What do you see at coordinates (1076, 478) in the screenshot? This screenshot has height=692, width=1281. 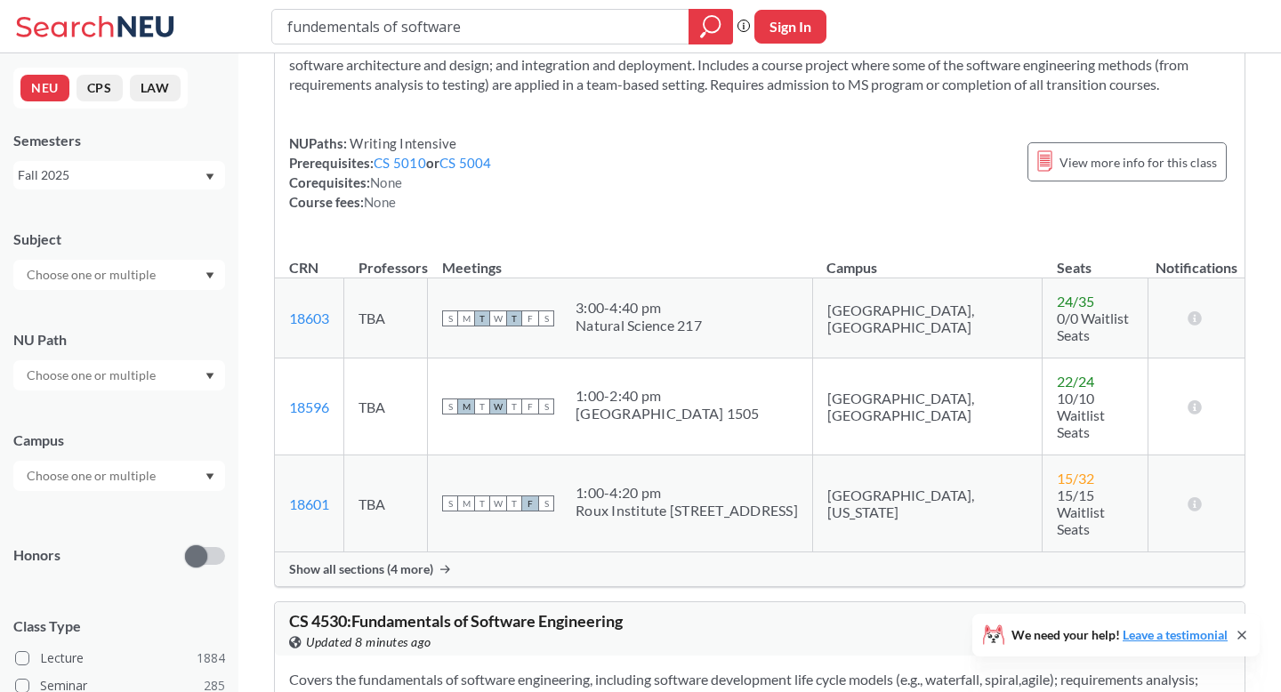 I see `span: 15 / 32` at bounding box center [1076, 478].